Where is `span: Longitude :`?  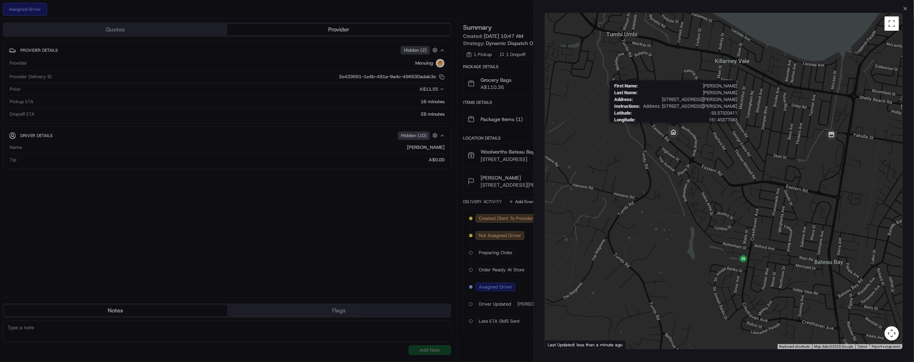 span: Longitude : is located at coordinates (625, 120).